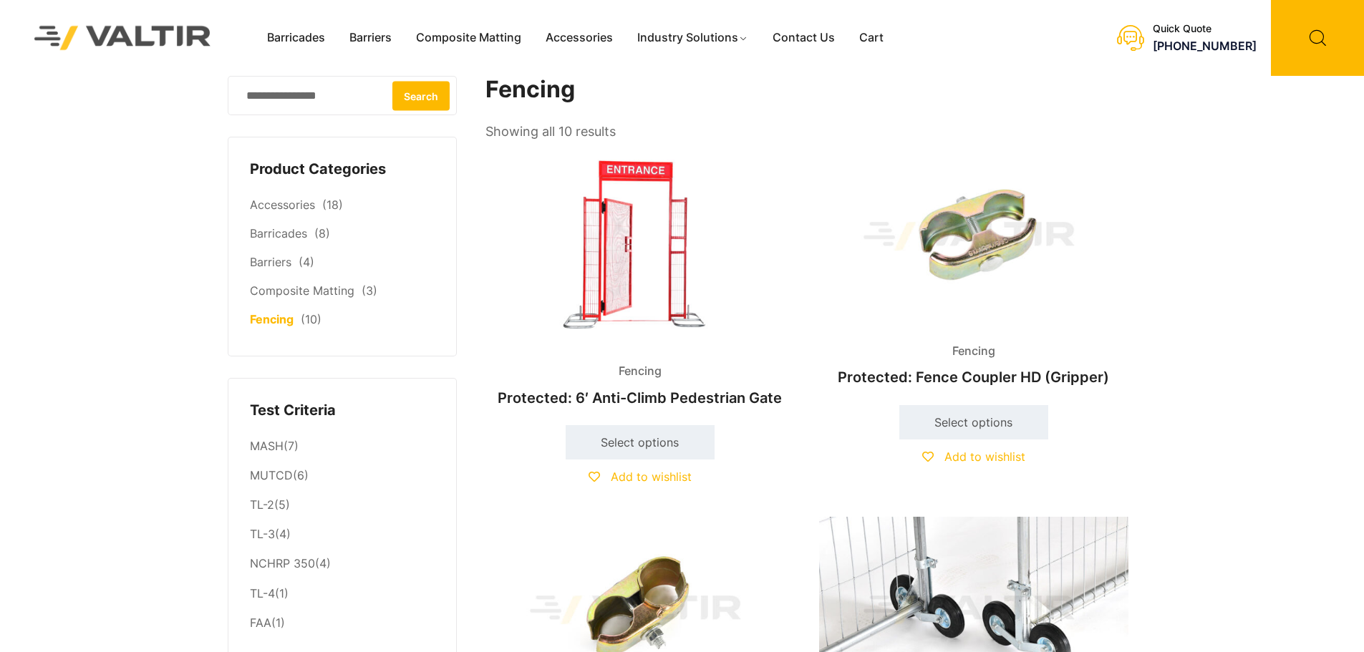 The width and height of the screenshot is (1364, 652). I want to click on h2: Protected: Fence Coupler HD (Gripper), so click(974, 377).